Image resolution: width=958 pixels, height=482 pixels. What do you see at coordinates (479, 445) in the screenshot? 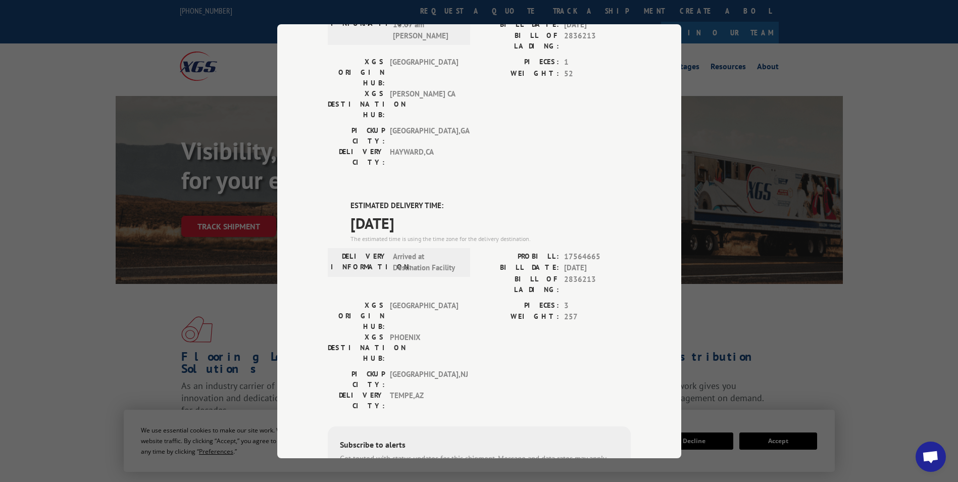
I see `div: Subscribe to alerts` at bounding box center [479, 445].